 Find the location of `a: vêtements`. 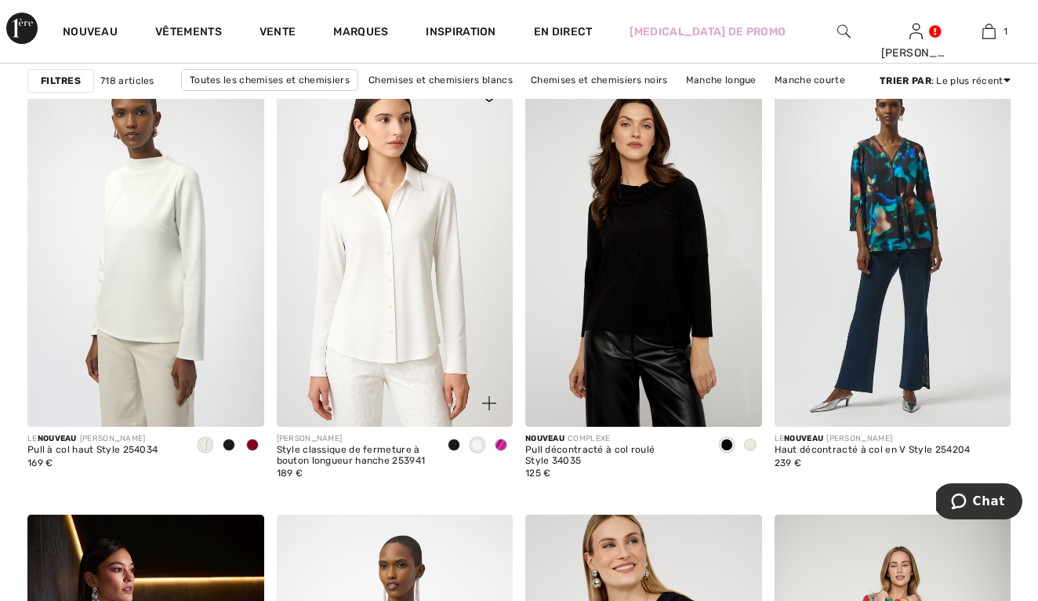

a: vêtements is located at coordinates (188, 33).